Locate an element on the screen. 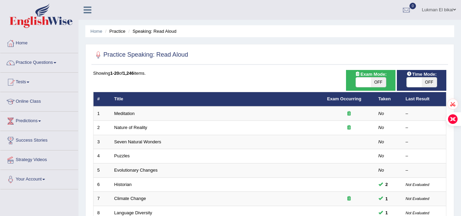  a: Online Class is located at coordinates (39, 101).